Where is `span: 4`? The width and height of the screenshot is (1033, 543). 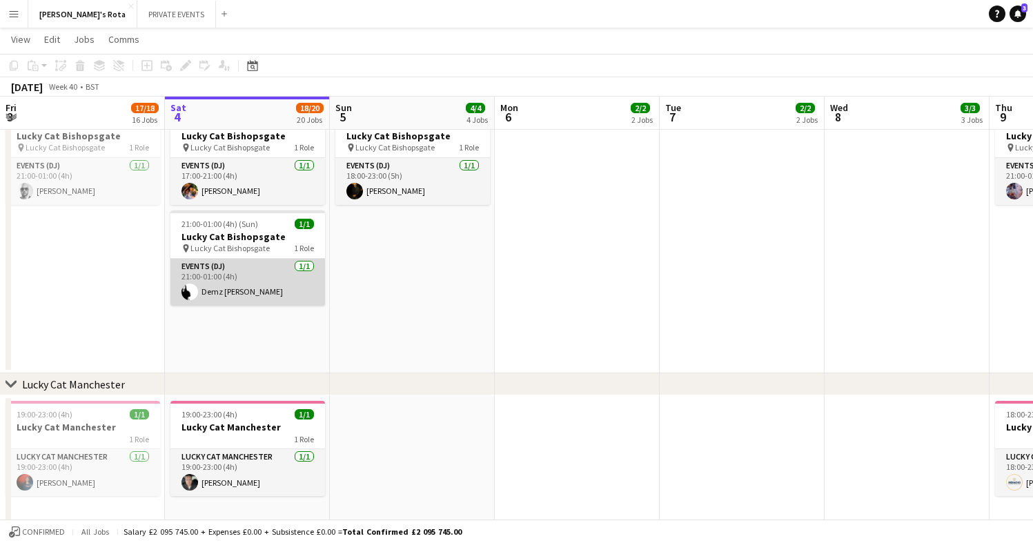
span: 4 is located at coordinates (177, 117).